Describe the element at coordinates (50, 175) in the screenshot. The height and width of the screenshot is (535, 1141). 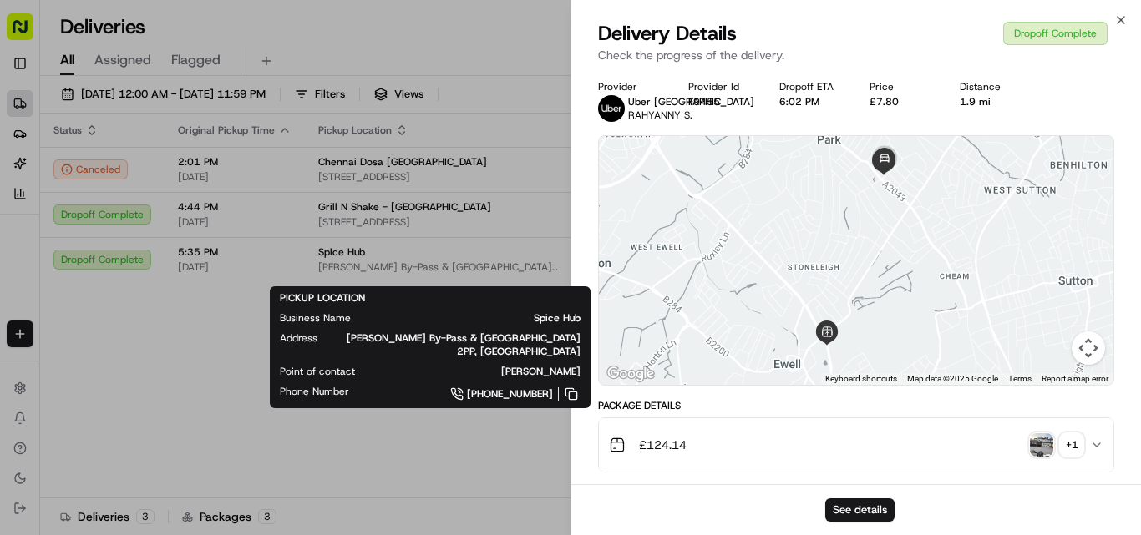
I see `img: 1724597045416-56b7ee45-8013-43a0-a6f9-03cb97ddad50` at that location.